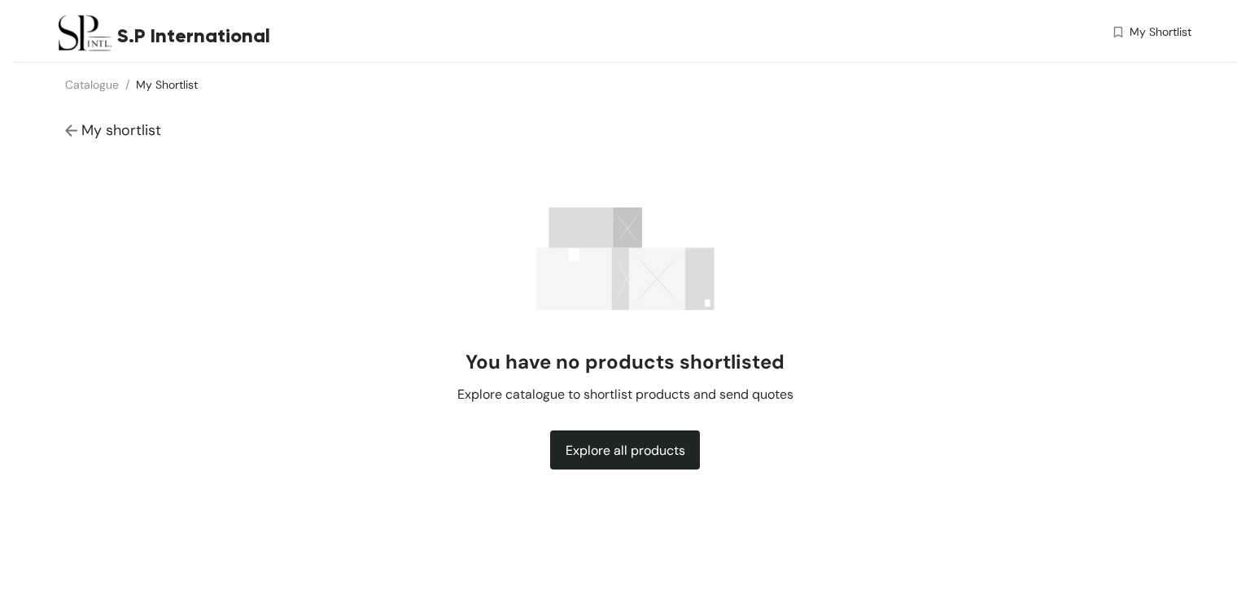  What do you see at coordinates (1161, 32) in the screenshot?
I see `span: My Shortlist` at bounding box center [1161, 32].